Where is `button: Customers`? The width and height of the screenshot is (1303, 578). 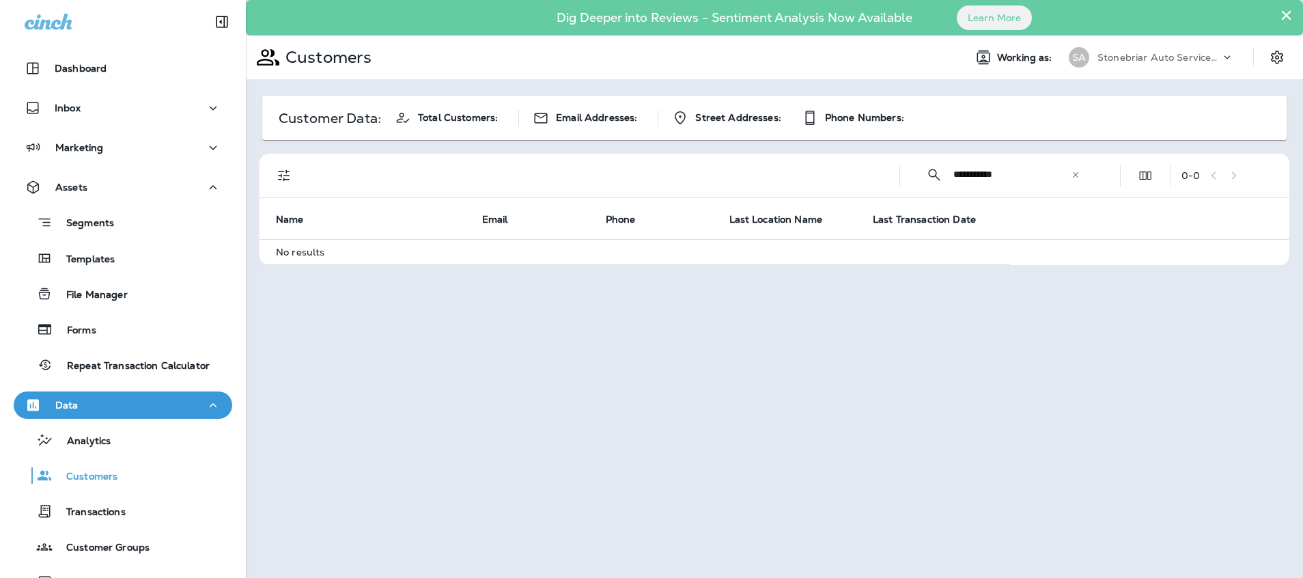
button: Customers is located at coordinates (123, 475).